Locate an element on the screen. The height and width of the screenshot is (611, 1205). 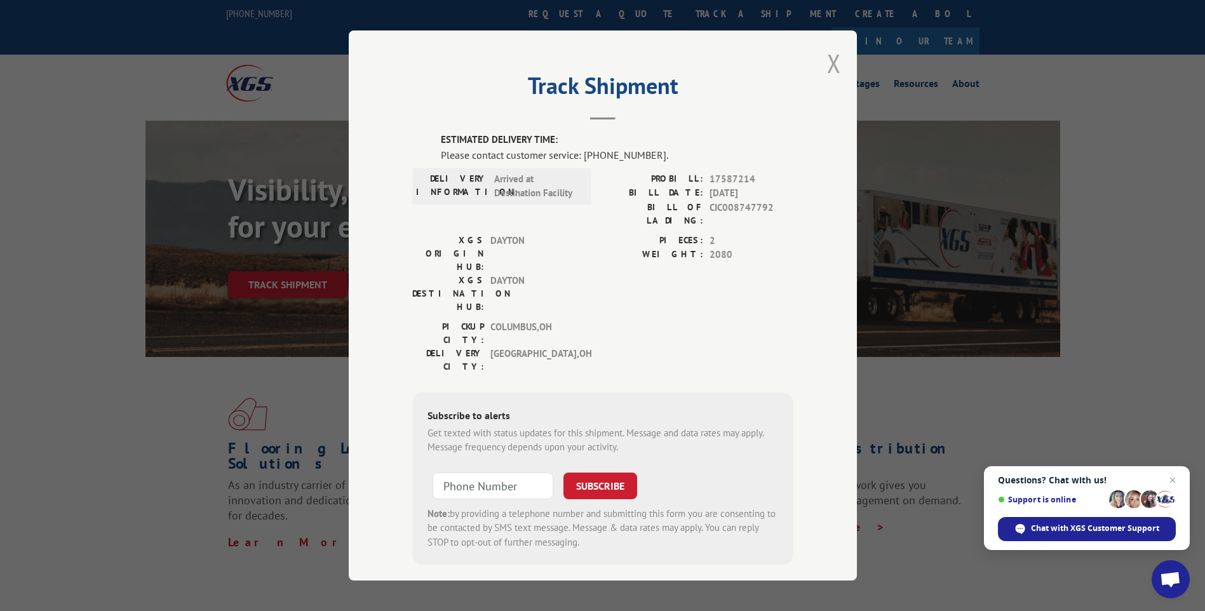
label: PICKUP CITY: is located at coordinates (448, 333).